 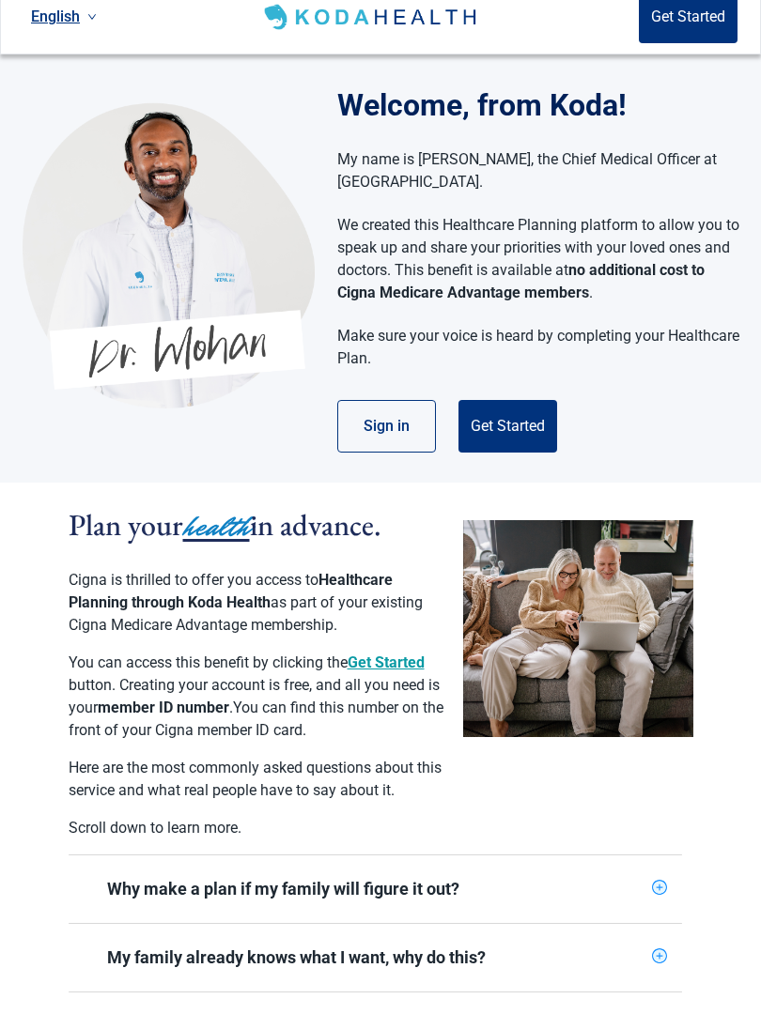 I want to click on span: down, so click(x=92, y=38).